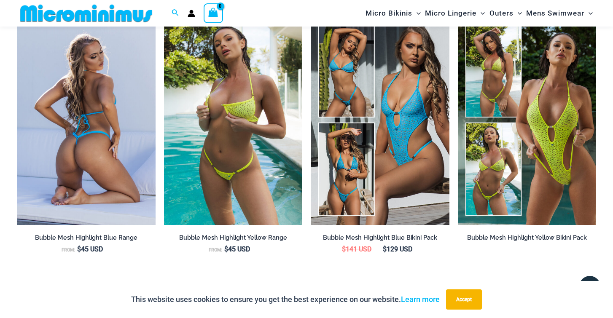 This screenshot has width=613, height=318. I want to click on a: Bubble Mesh Highlight Blue Range, so click(86, 240).